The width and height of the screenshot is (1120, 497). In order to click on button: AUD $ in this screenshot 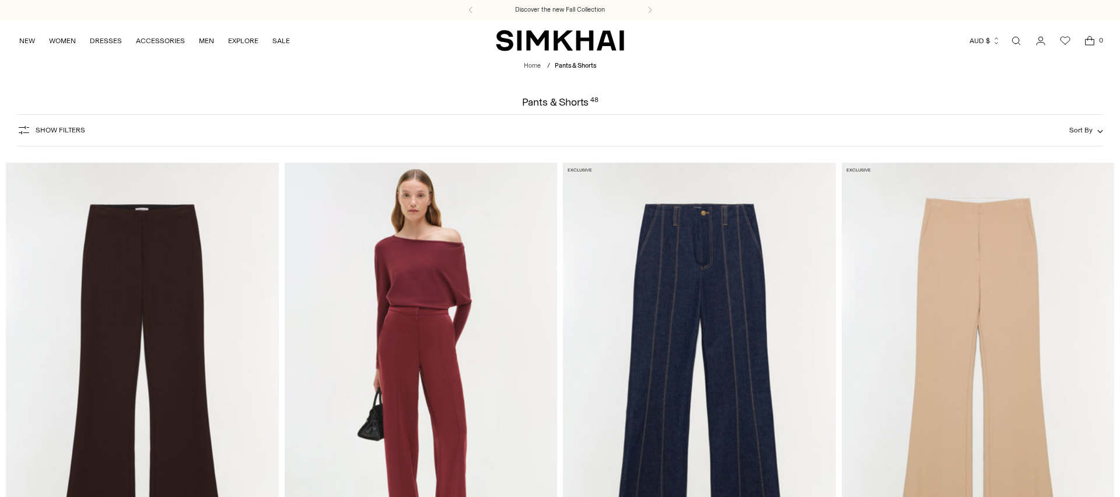, I will do `click(985, 41)`.